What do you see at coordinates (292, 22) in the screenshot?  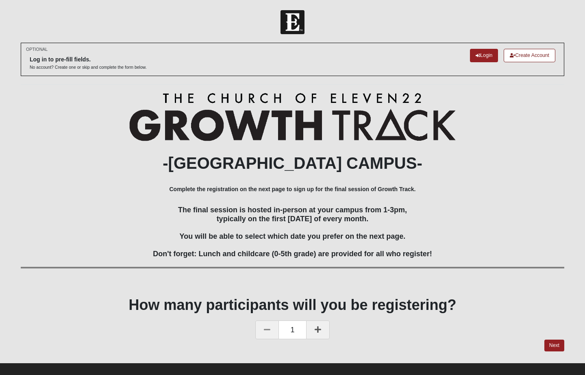 I see `img: Church of Eleven22 Logo` at bounding box center [292, 22].